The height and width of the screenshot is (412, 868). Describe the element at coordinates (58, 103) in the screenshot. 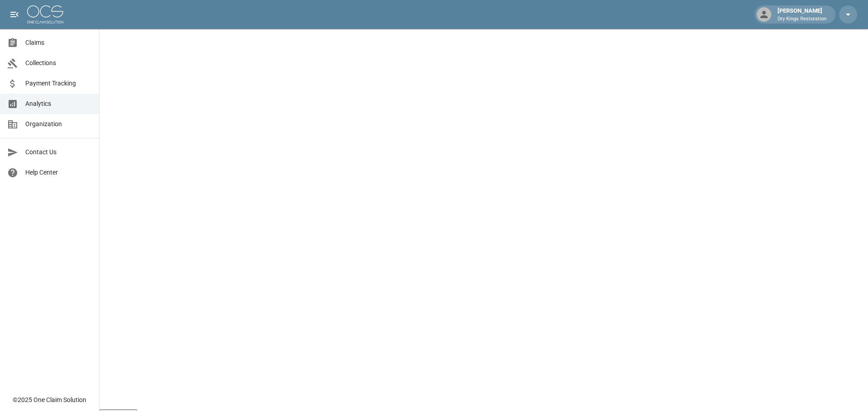

I see `span: Analytics` at that location.